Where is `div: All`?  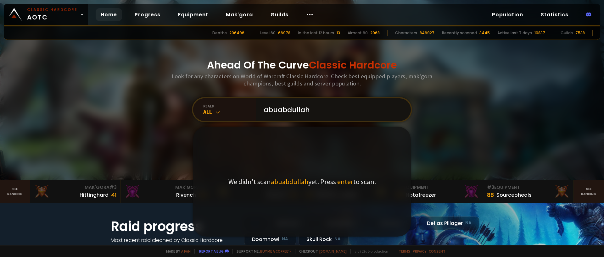 div: All is located at coordinates (230, 112).